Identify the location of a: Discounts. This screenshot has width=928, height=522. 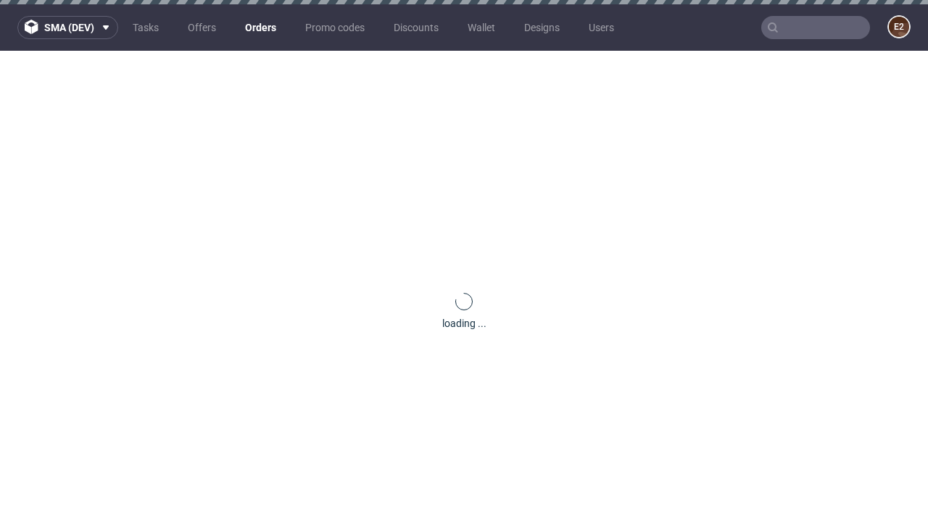
(416, 28).